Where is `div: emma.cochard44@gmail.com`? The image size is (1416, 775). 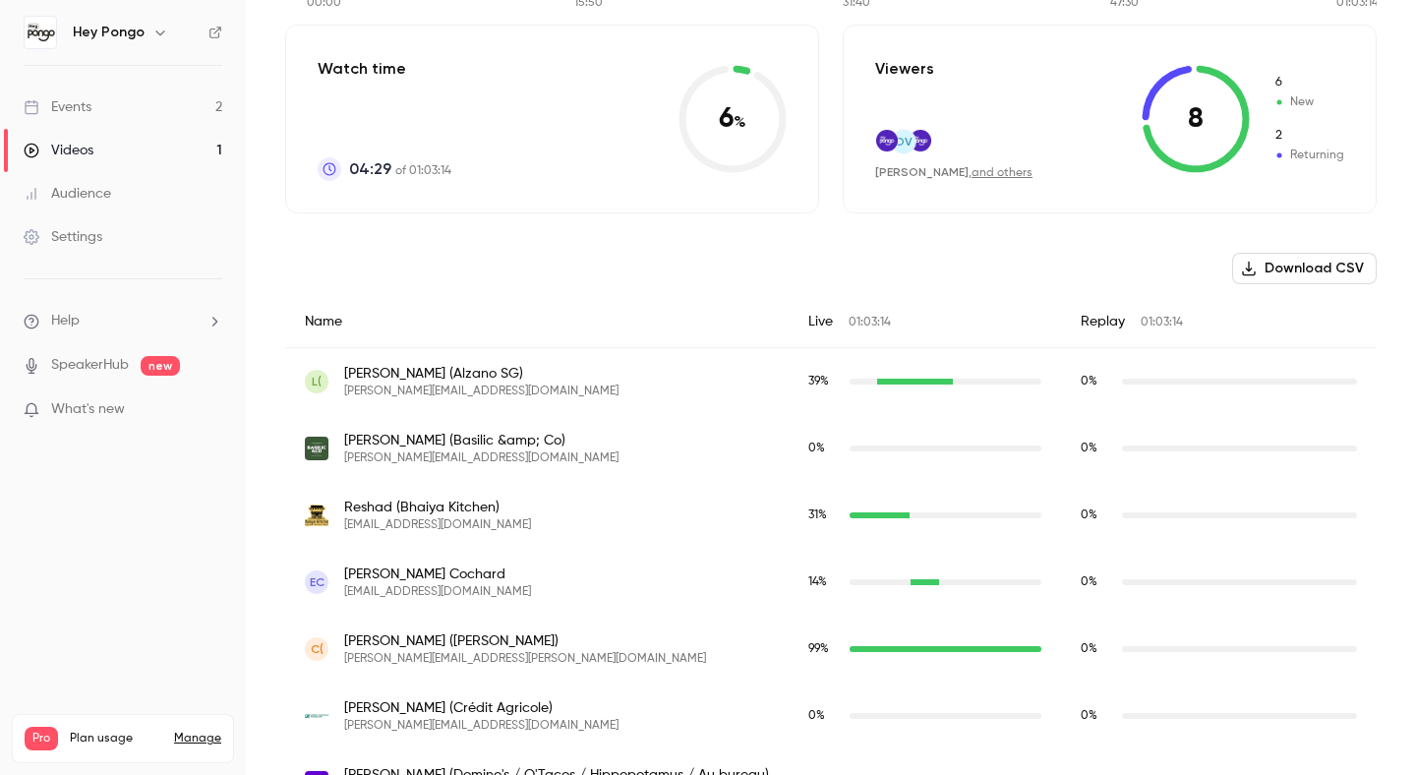
div: emma.cochard44@gmail.com is located at coordinates (831, 582).